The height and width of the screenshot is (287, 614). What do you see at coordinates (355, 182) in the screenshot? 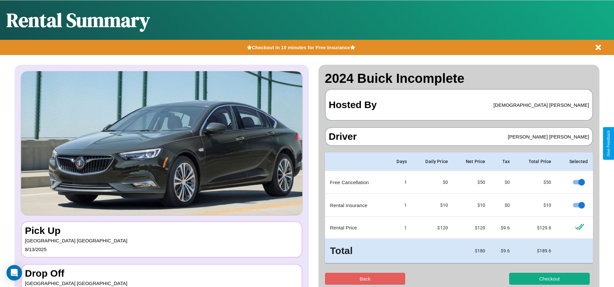
I see `p: Free Cancellation` at bounding box center [355, 182].